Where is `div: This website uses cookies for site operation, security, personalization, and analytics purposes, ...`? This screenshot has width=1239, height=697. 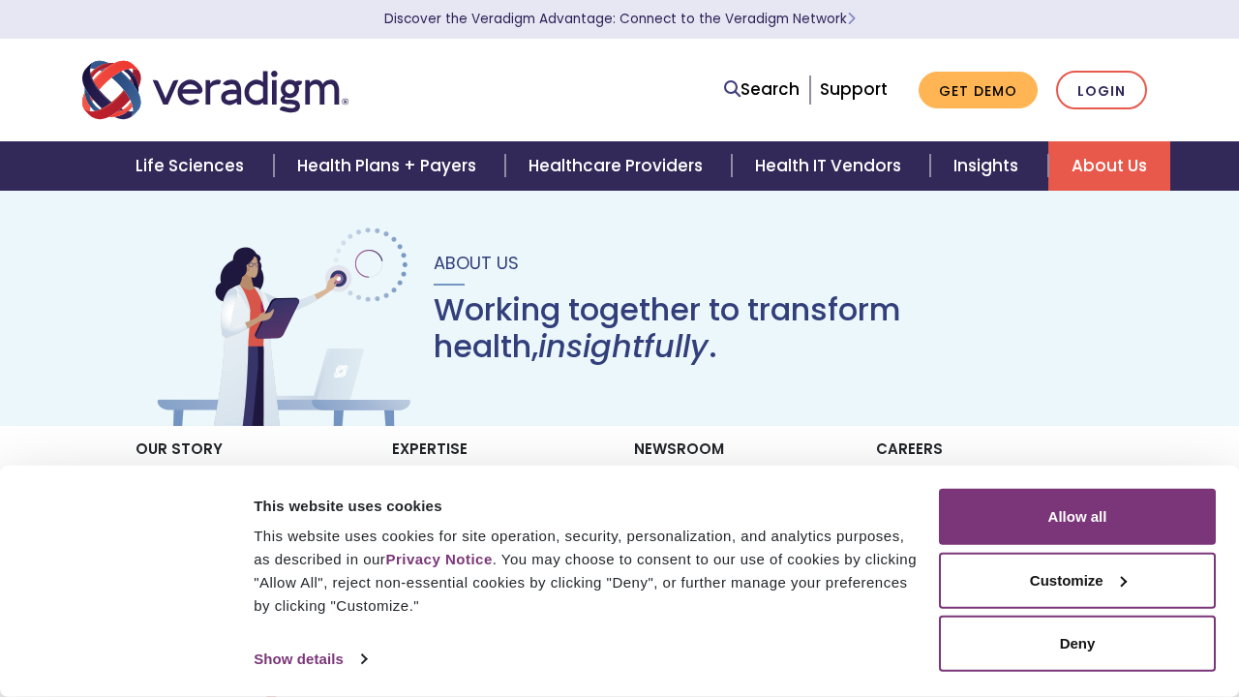
div: This website uses cookies for site operation, security, personalization, and analytics purposes, ... is located at coordinates (585, 571).